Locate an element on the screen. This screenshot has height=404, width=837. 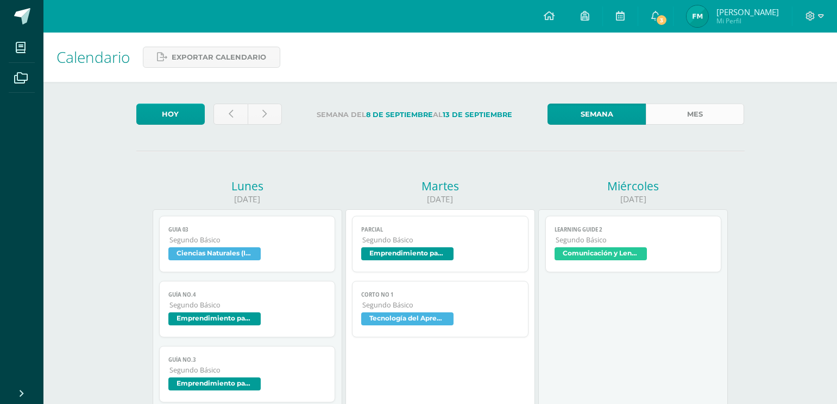
div: Martes is located at coordinates (440, 186).